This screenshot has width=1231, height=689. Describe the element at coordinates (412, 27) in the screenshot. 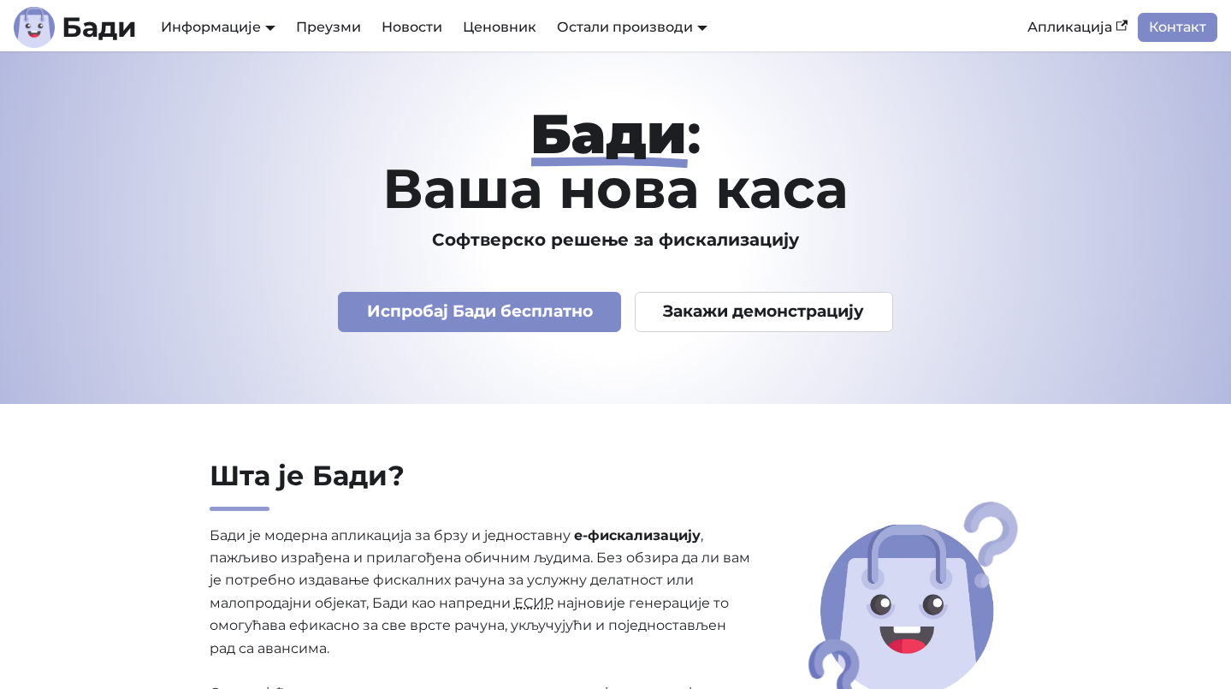

I see `a: Новости` at that location.